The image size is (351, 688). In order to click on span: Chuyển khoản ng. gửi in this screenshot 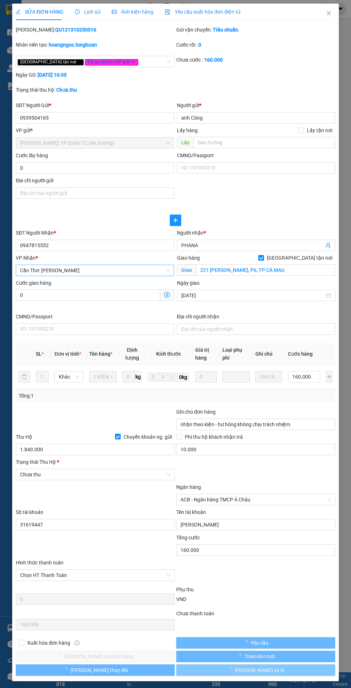, I will do `click(147, 437)`.